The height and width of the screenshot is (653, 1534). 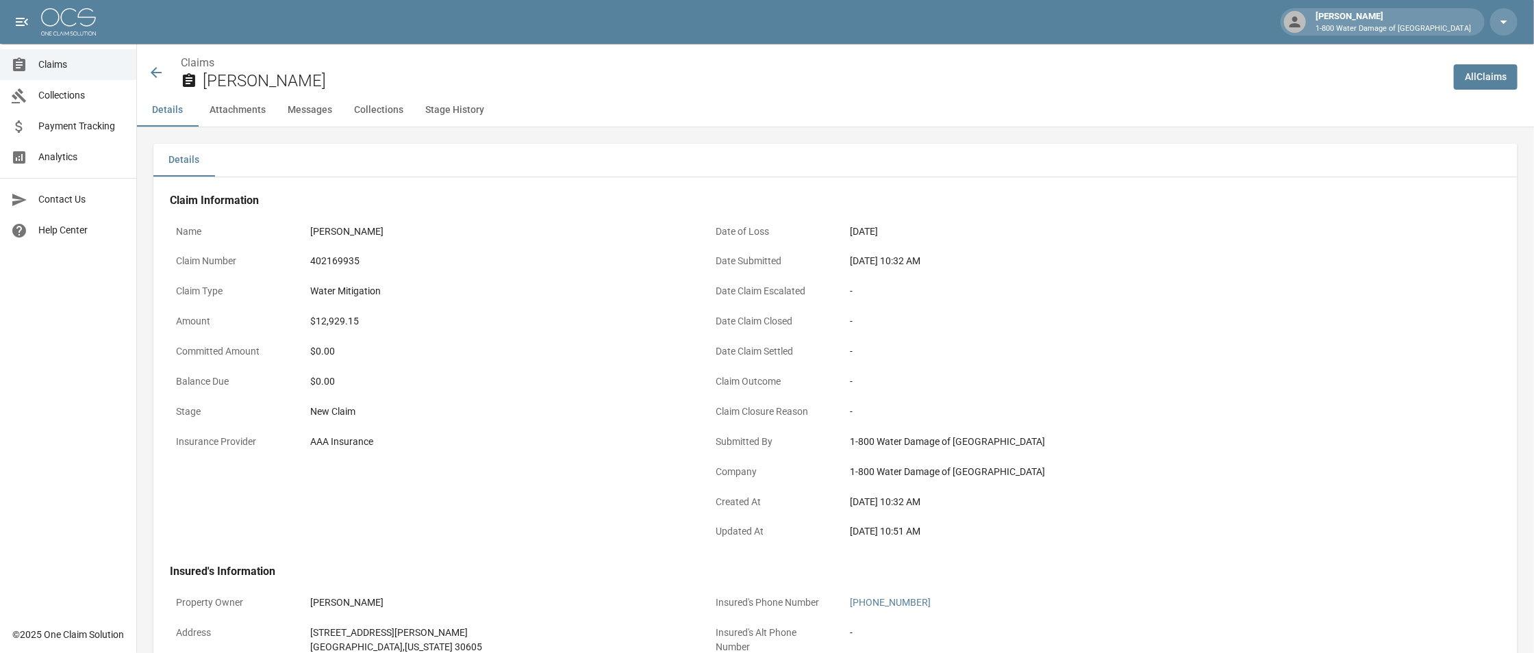 What do you see at coordinates (231, 381) in the screenshot?
I see `p: Balance Due` at bounding box center [231, 381].